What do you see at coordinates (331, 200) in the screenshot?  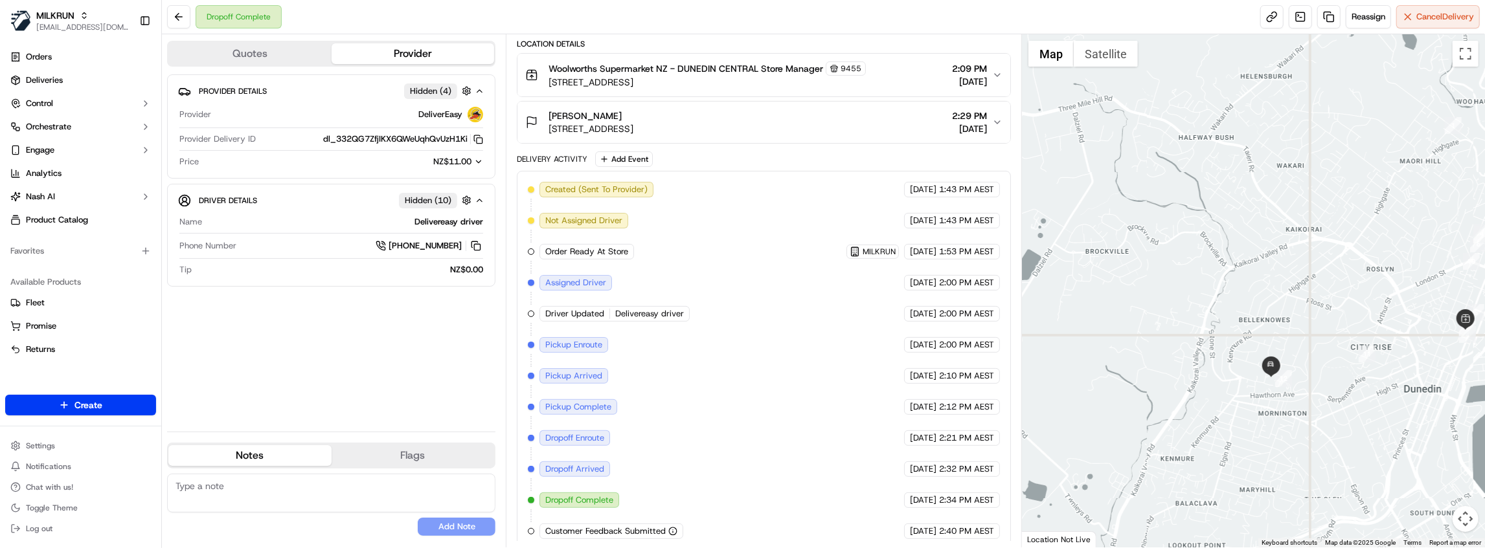 I see `button: Driver DetailsHidden (10)` at bounding box center [331, 200].